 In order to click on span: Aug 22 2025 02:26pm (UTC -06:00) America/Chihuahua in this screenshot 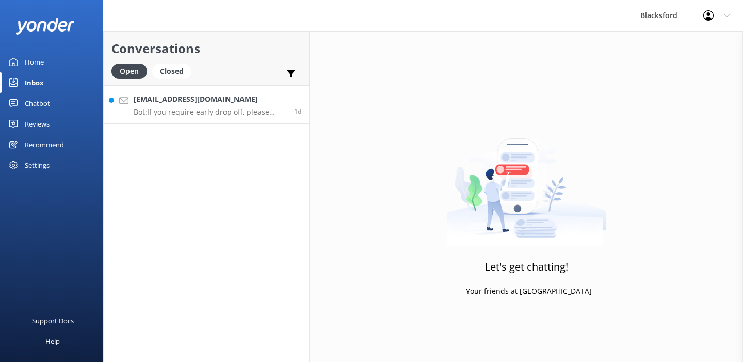, I will do `click(298, 111)`.